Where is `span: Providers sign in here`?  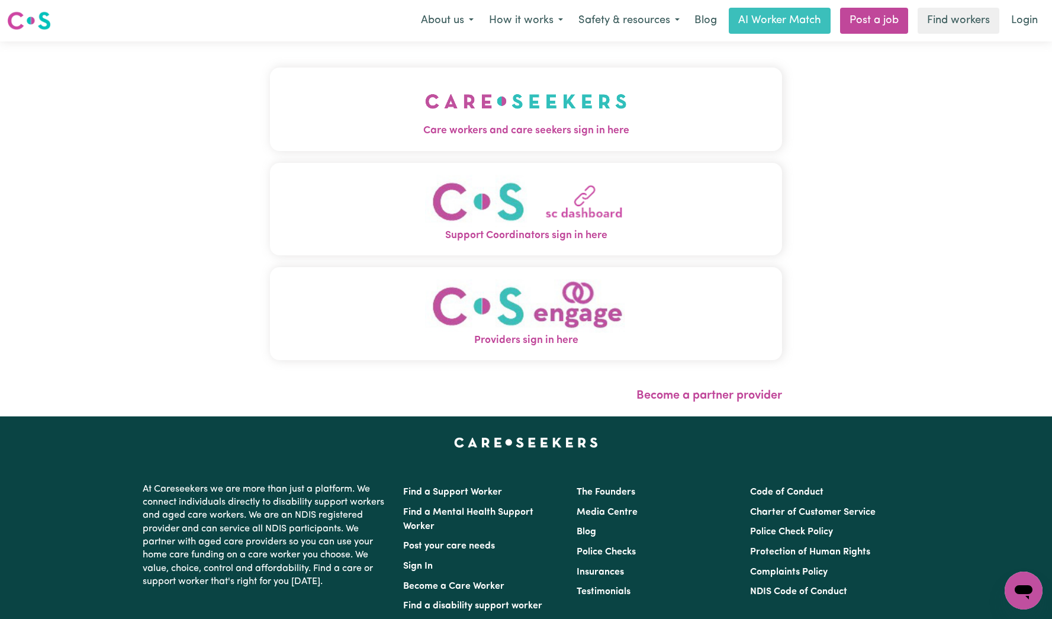 span: Providers sign in here is located at coordinates (526, 340).